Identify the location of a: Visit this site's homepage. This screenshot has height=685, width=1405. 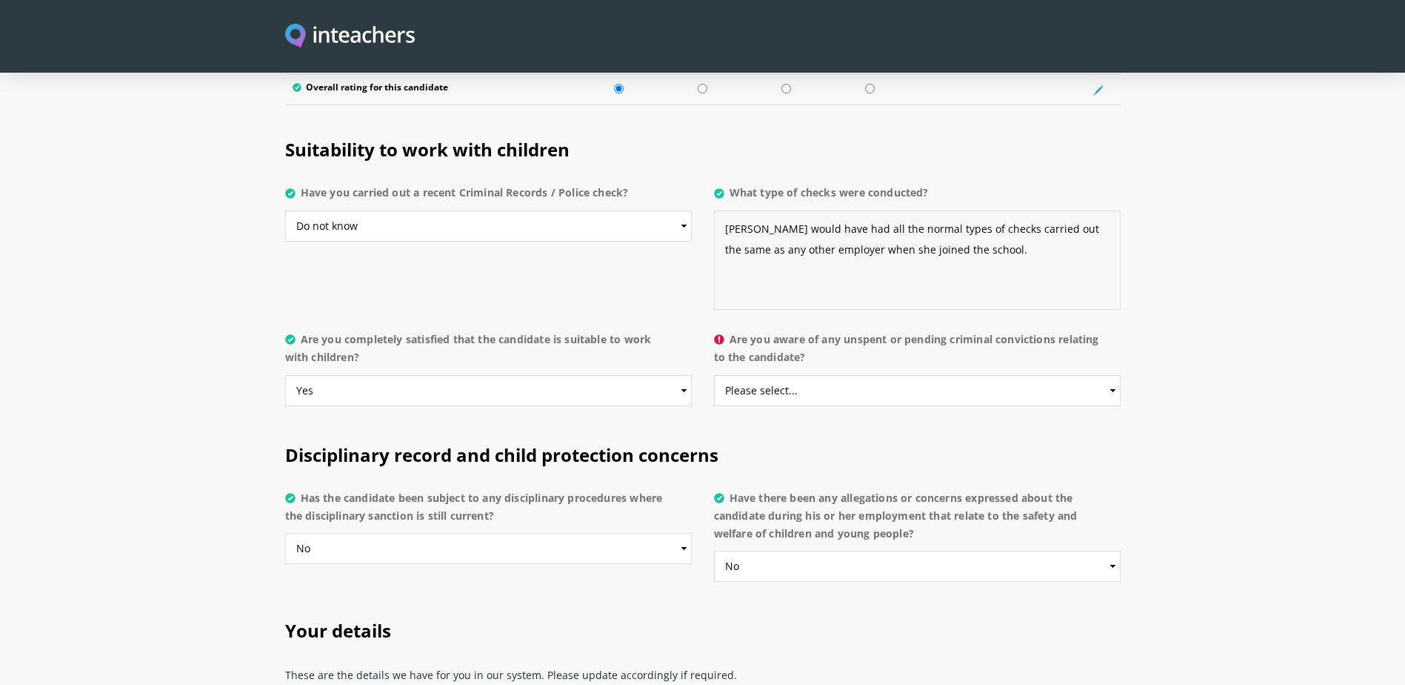
(350, 36).